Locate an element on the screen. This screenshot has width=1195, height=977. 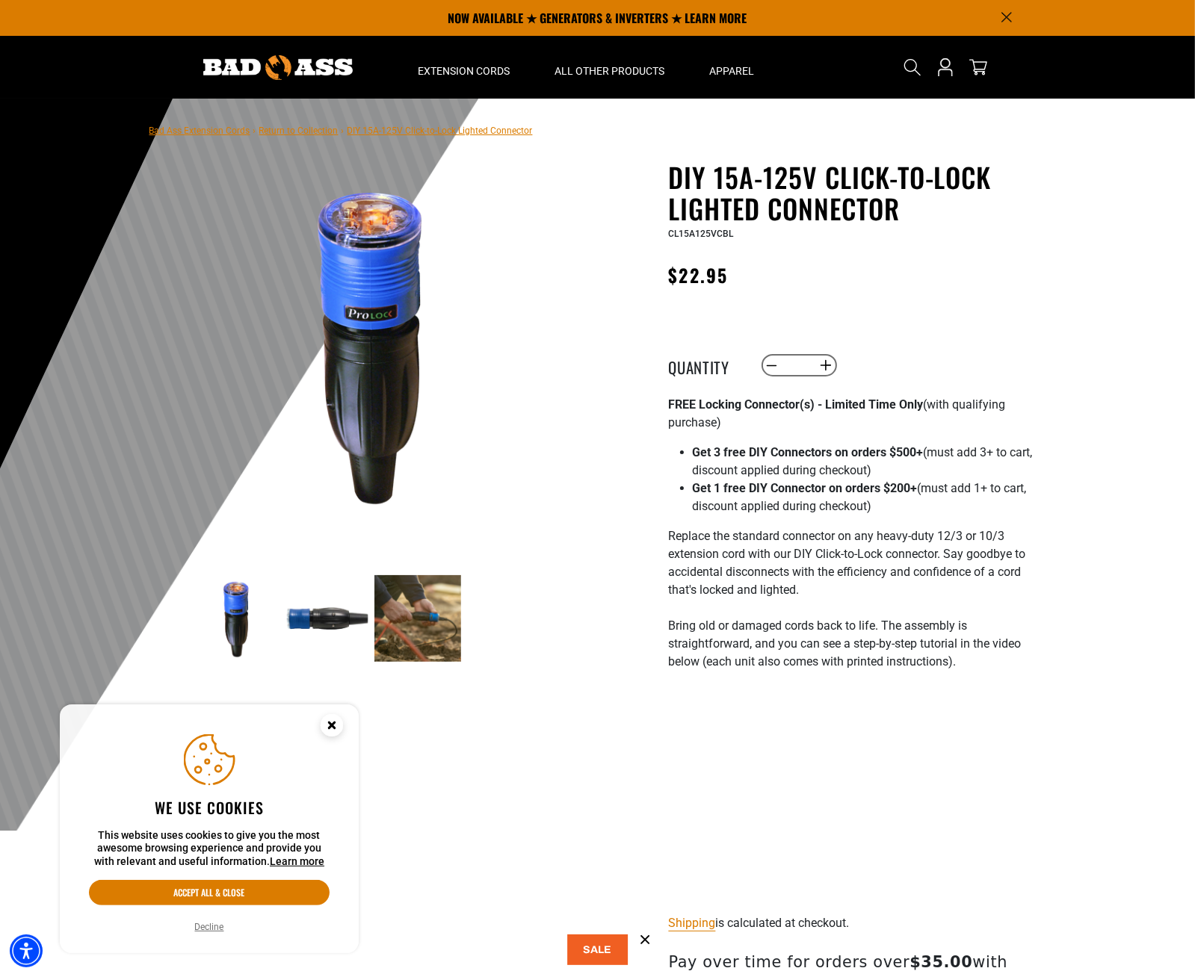
div: Accessibility Menu is located at coordinates (26, 951).